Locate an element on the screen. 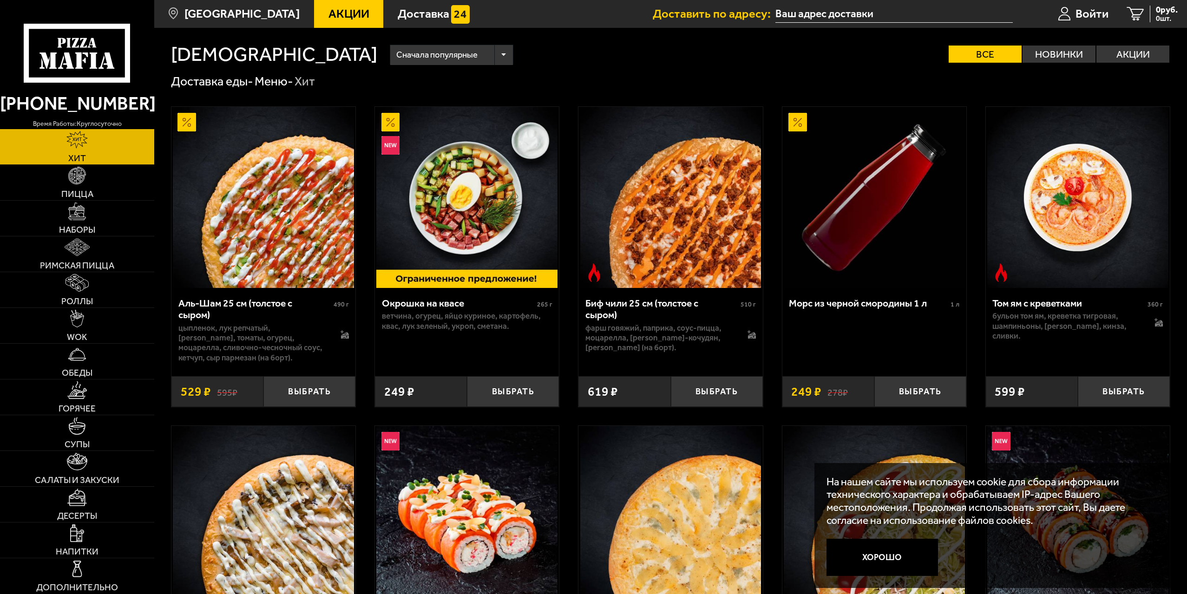 The width and height of the screenshot is (1187, 594). p: ветчина, огурец, яйцо куриное, картофель, квас, лук зеленый, укроп, сметана. is located at coordinates (467, 321).